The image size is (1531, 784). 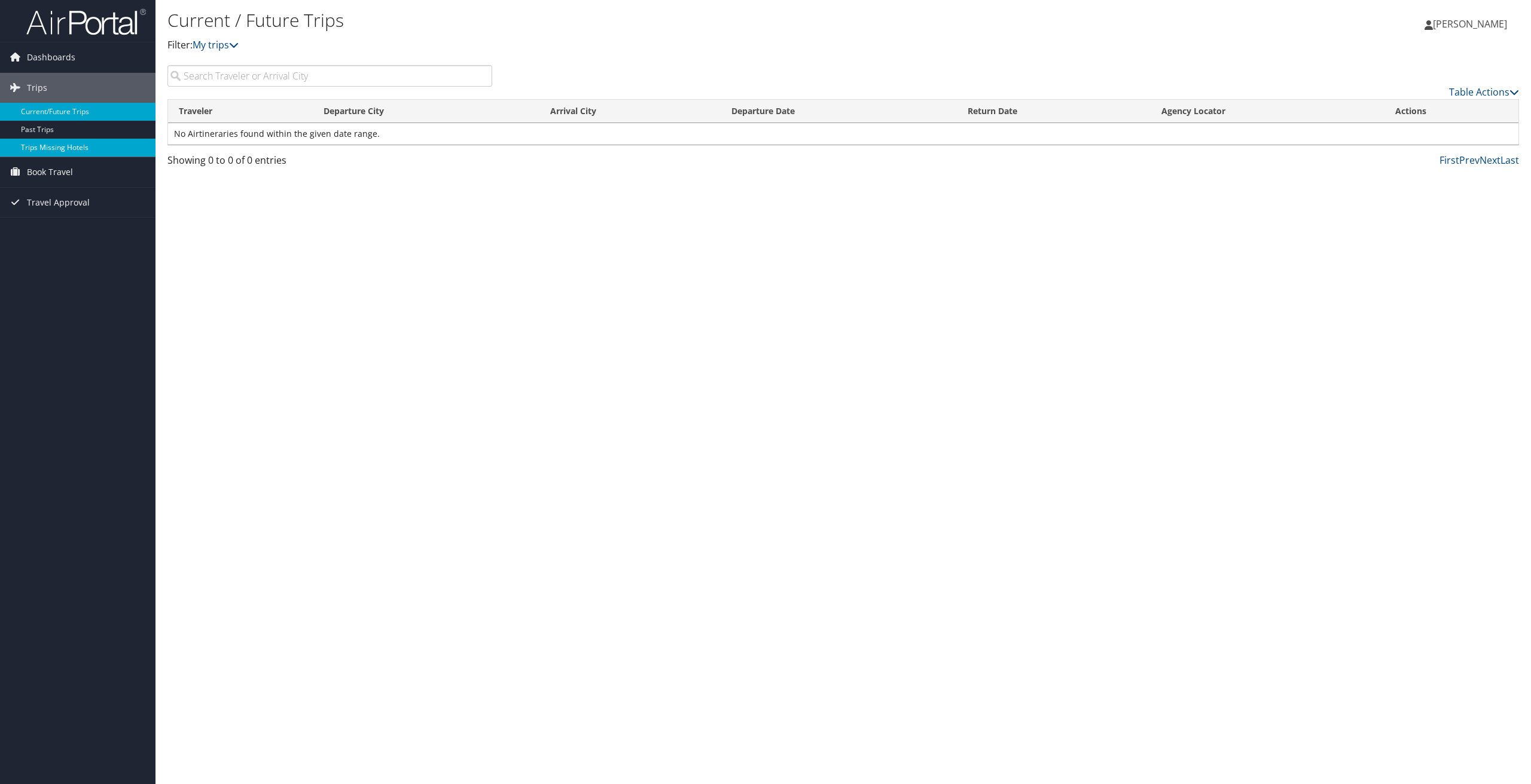 What do you see at coordinates (839, 111) in the screenshot?
I see `th: Departure Date: activate to sort column descending` at bounding box center [839, 111].